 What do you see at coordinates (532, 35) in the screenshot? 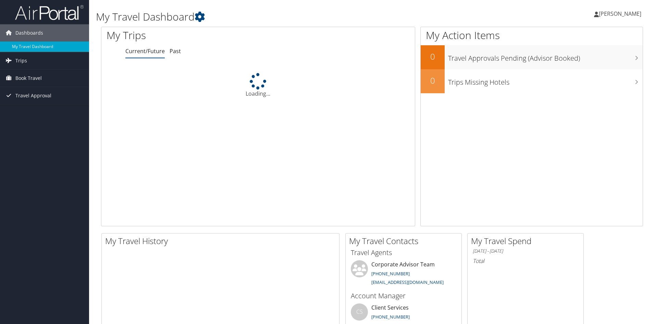
I see `h1: My Action Items` at bounding box center [532, 35].